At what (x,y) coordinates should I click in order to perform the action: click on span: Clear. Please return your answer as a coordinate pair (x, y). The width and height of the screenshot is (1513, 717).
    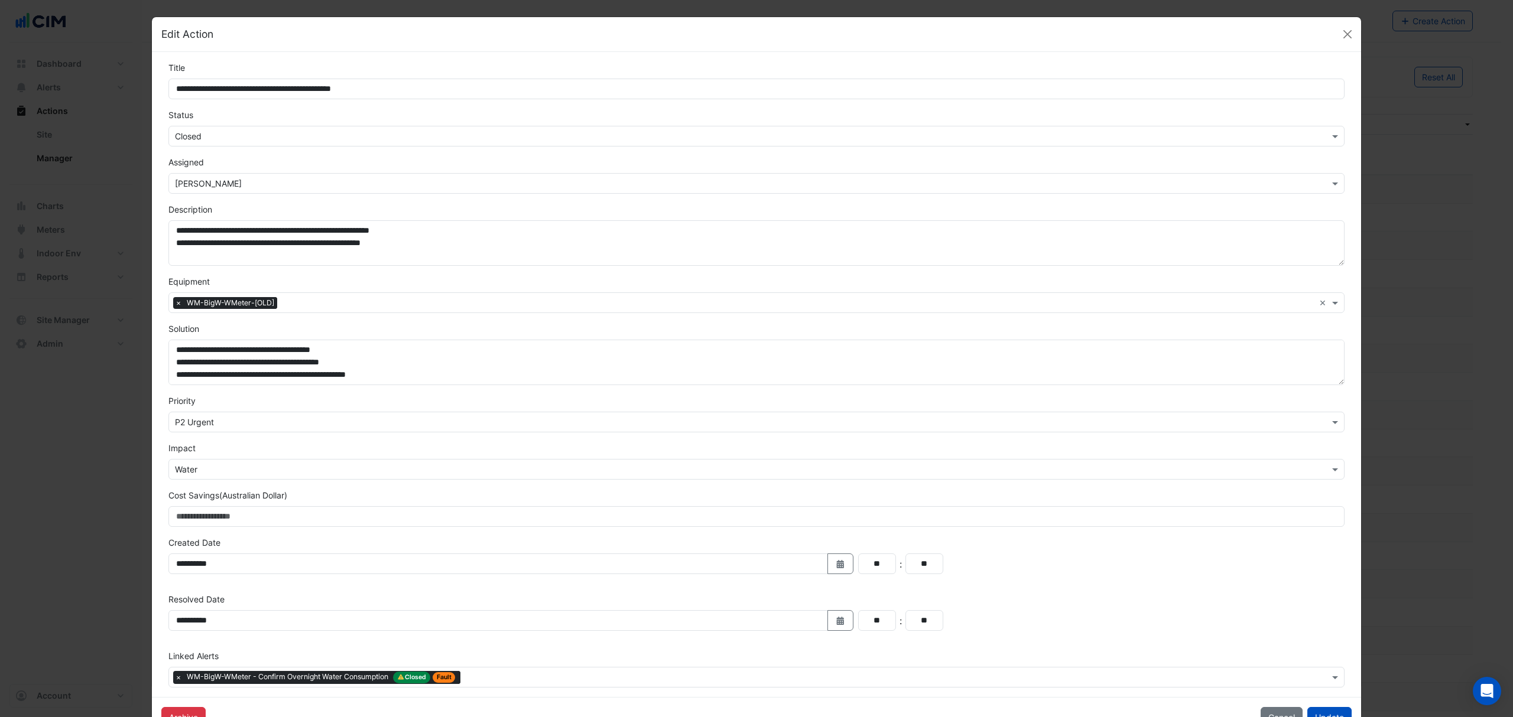
    Looking at the image, I should click on (1324, 303).